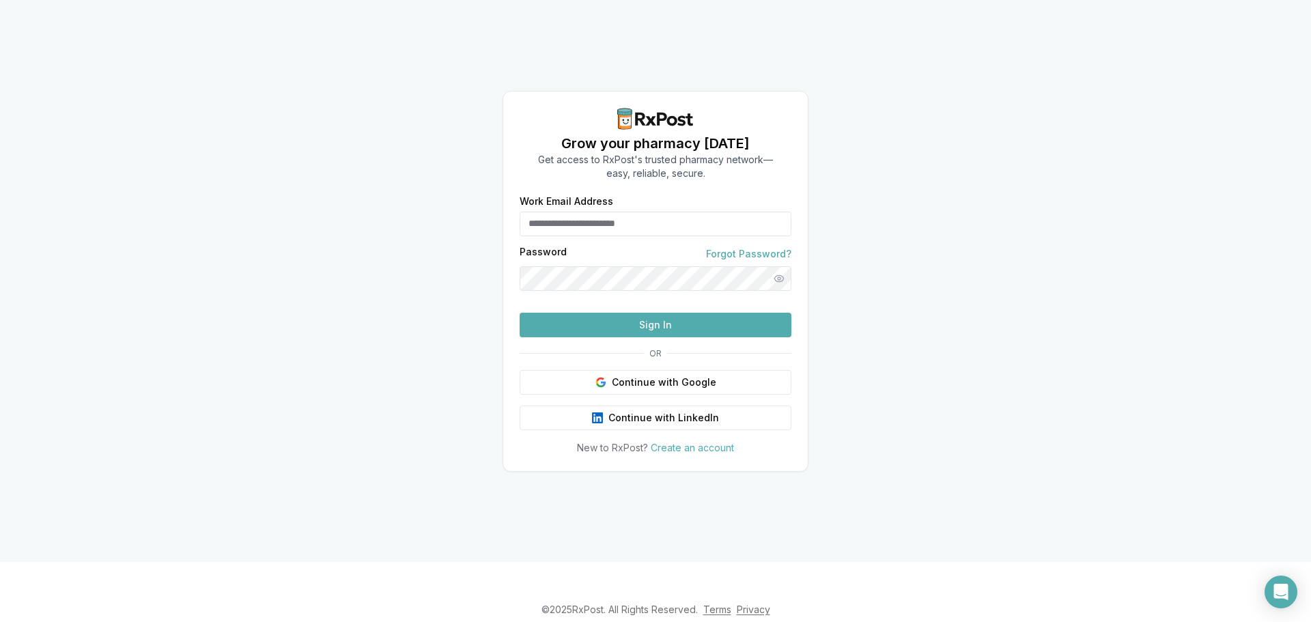  What do you see at coordinates (543, 254) in the screenshot?
I see `label: Password` at bounding box center [543, 254].